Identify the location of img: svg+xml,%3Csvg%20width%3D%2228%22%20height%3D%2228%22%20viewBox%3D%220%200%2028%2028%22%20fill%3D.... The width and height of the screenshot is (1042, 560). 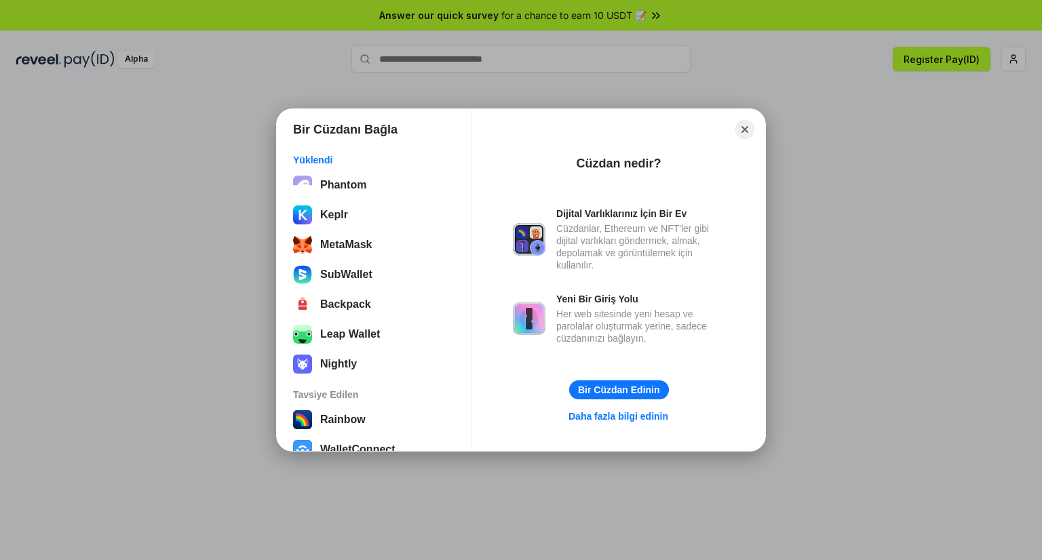
(303, 450).